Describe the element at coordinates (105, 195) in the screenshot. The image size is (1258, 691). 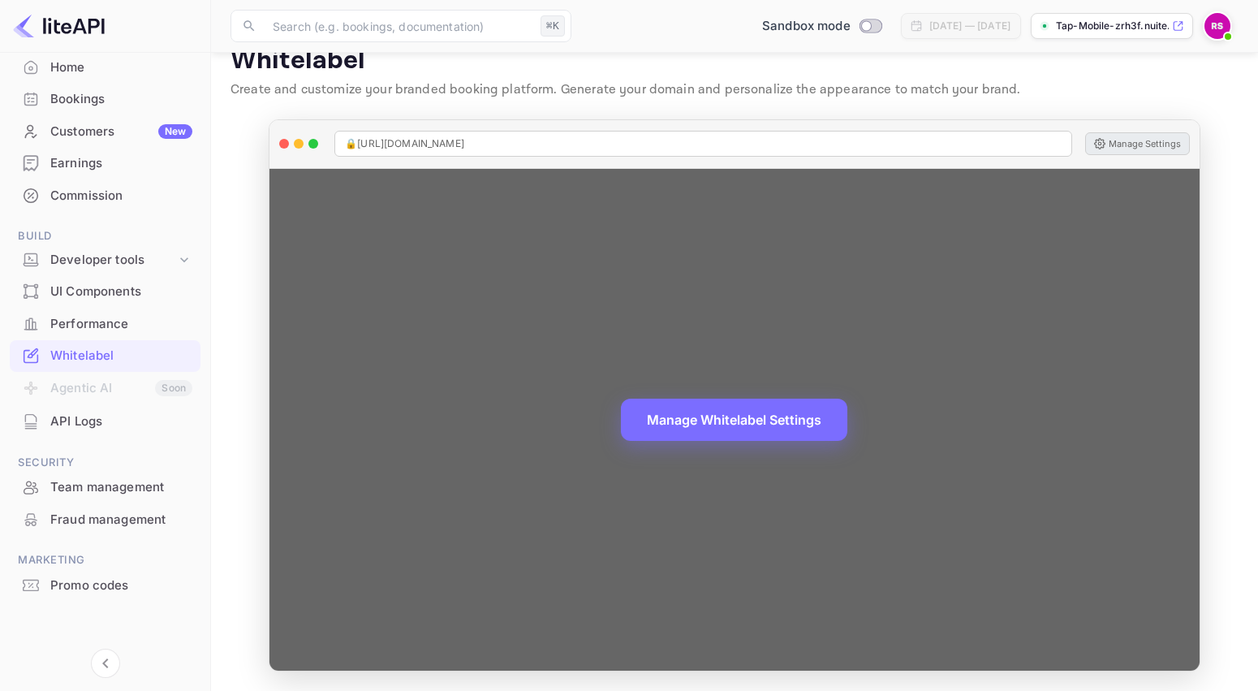
I see `a: Commission` at that location.